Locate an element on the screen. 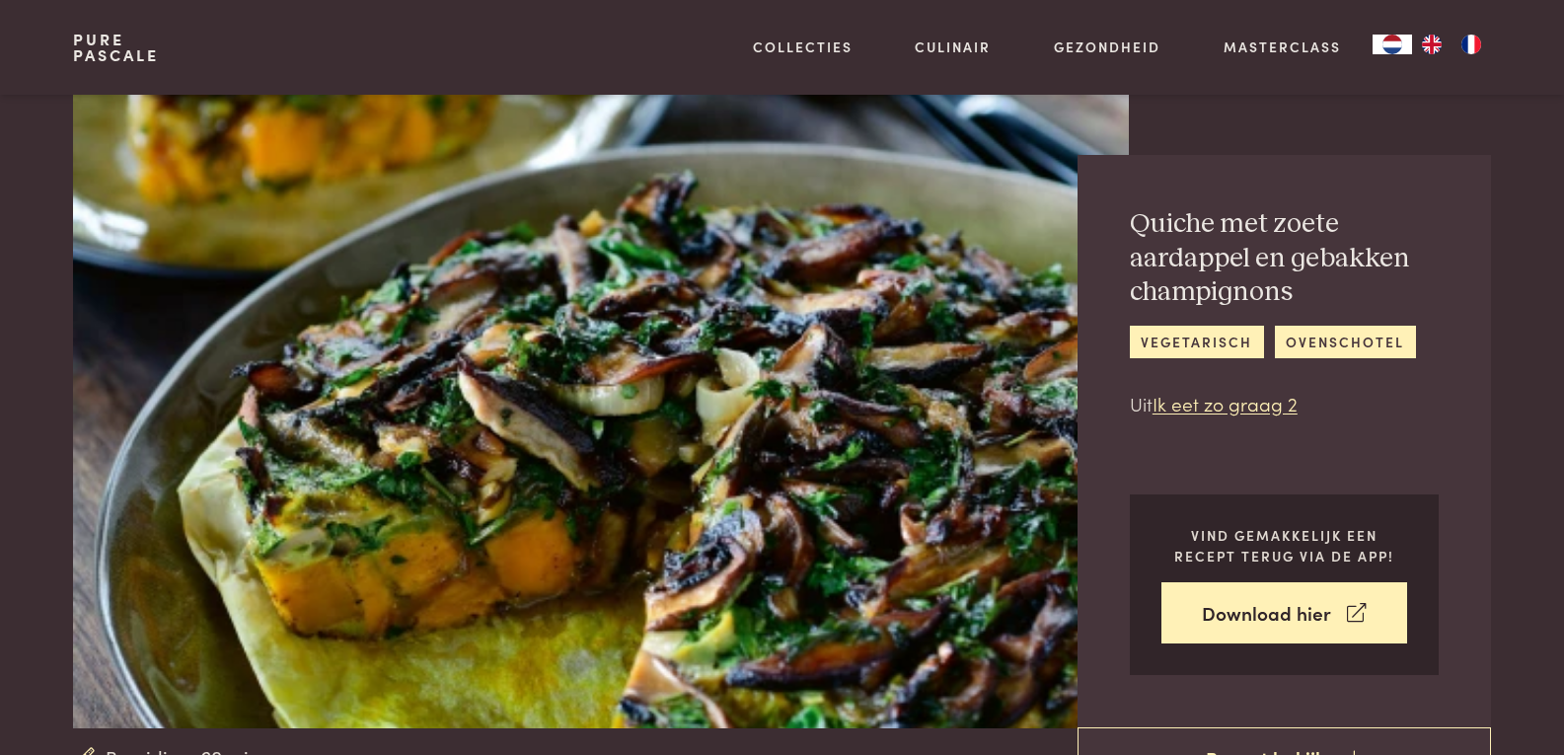  h2: Quiche met zoete aardappel en gebakken champignons is located at coordinates (1284, 259).